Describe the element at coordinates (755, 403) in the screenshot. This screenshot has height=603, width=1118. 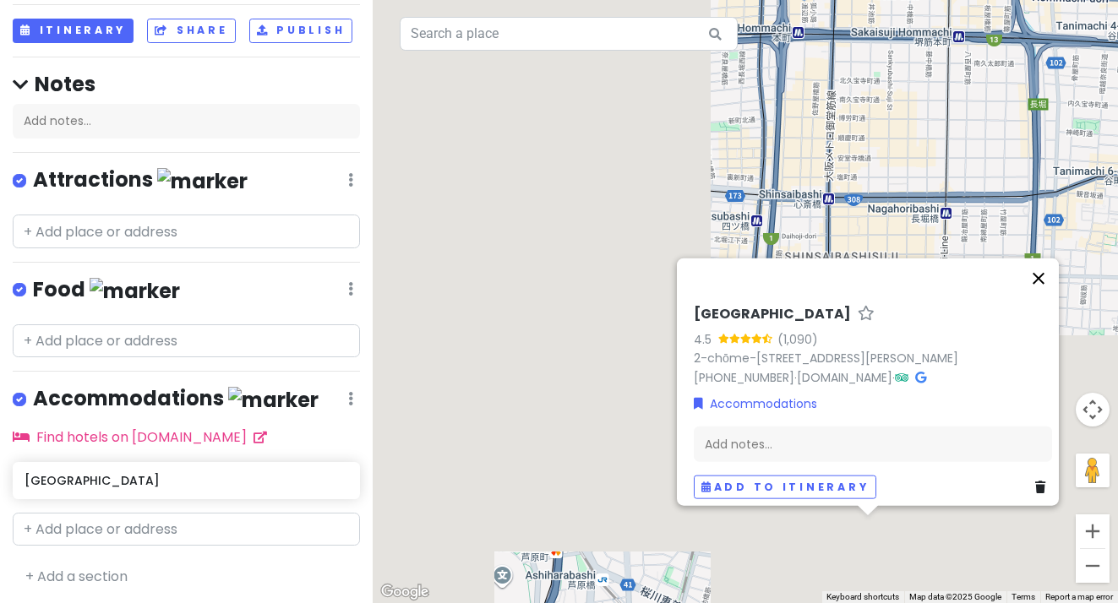
I see `a: Accommodations` at that location.